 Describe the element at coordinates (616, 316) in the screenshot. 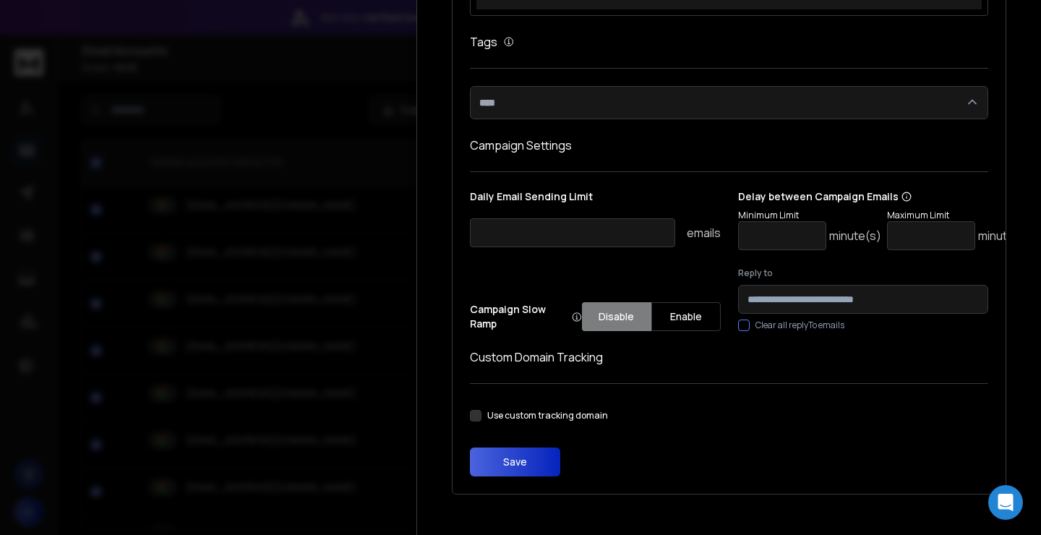

I see `button: Disable` at that location.